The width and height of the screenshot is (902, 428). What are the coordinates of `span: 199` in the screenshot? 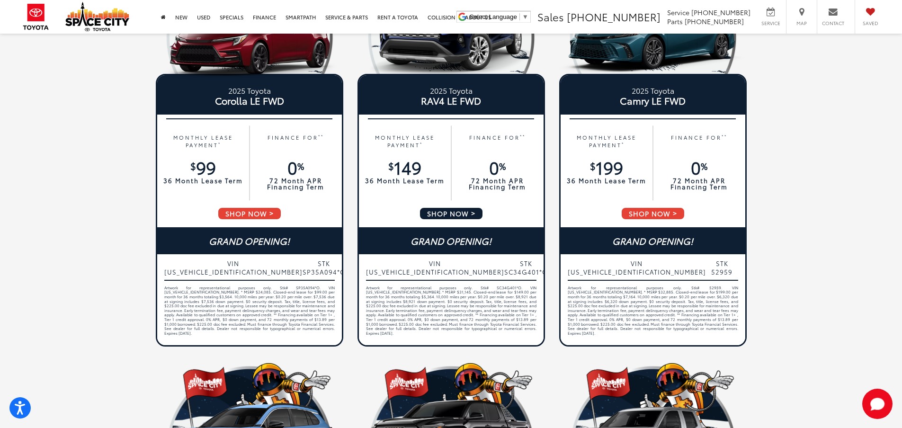 It's located at (607, 167).